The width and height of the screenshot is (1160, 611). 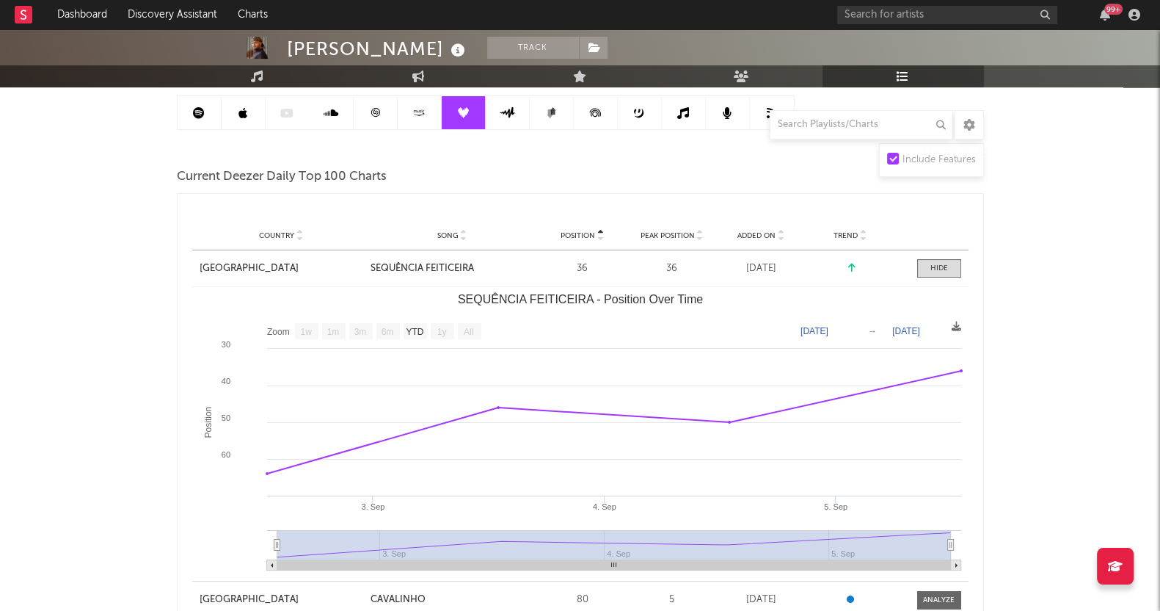 What do you see at coordinates (468, 332) in the screenshot?
I see `text: All` at bounding box center [468, 332].